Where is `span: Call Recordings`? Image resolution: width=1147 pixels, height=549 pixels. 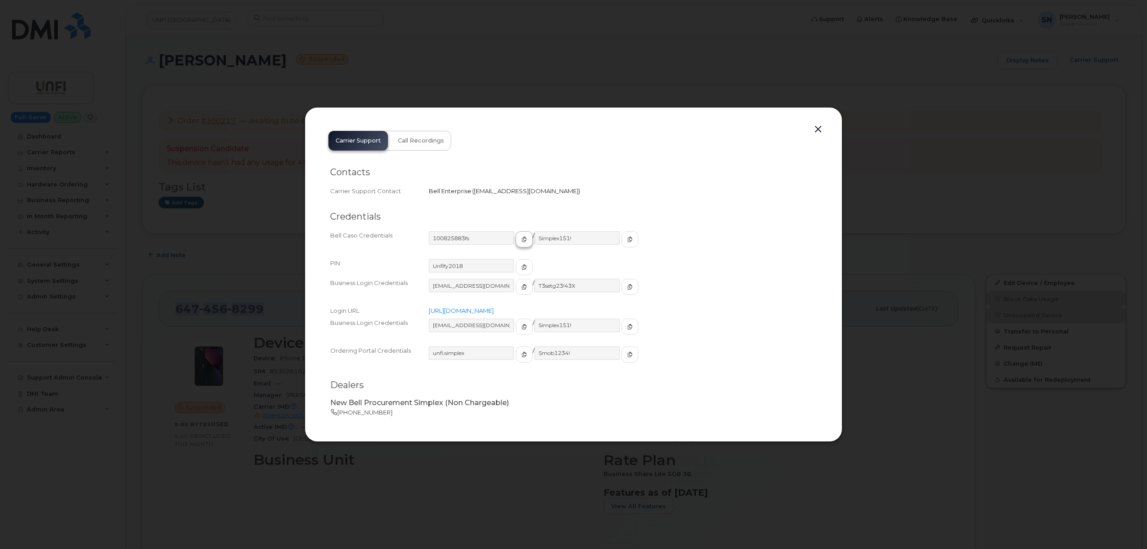
span: Call Recordings is located at coordinates (421, 141).